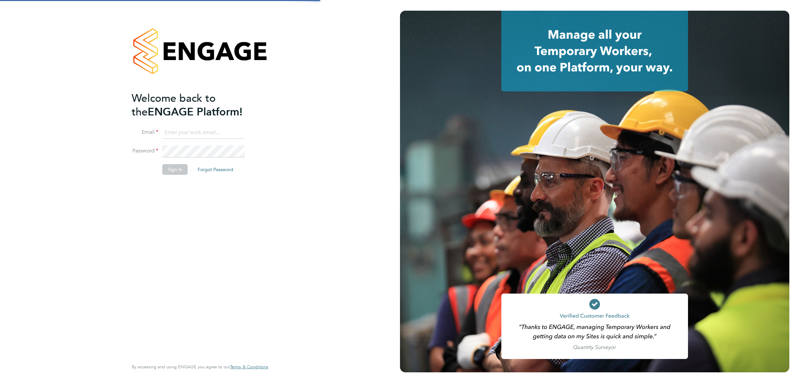 The width and height of the screenshot is (800, 383). Describe the element at coordinates (174, 105) in the screenshot. I see `span: Welcome back to the` at that location.